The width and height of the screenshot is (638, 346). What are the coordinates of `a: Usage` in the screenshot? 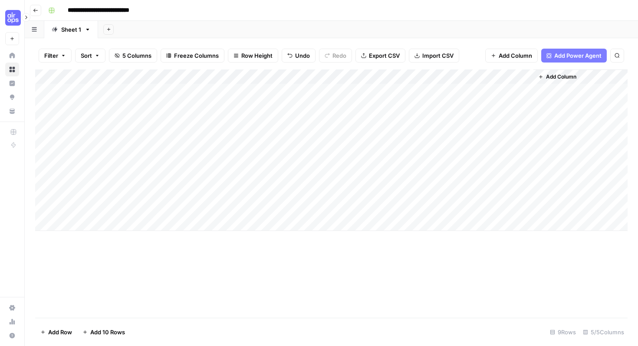 It's located at (12, 322).